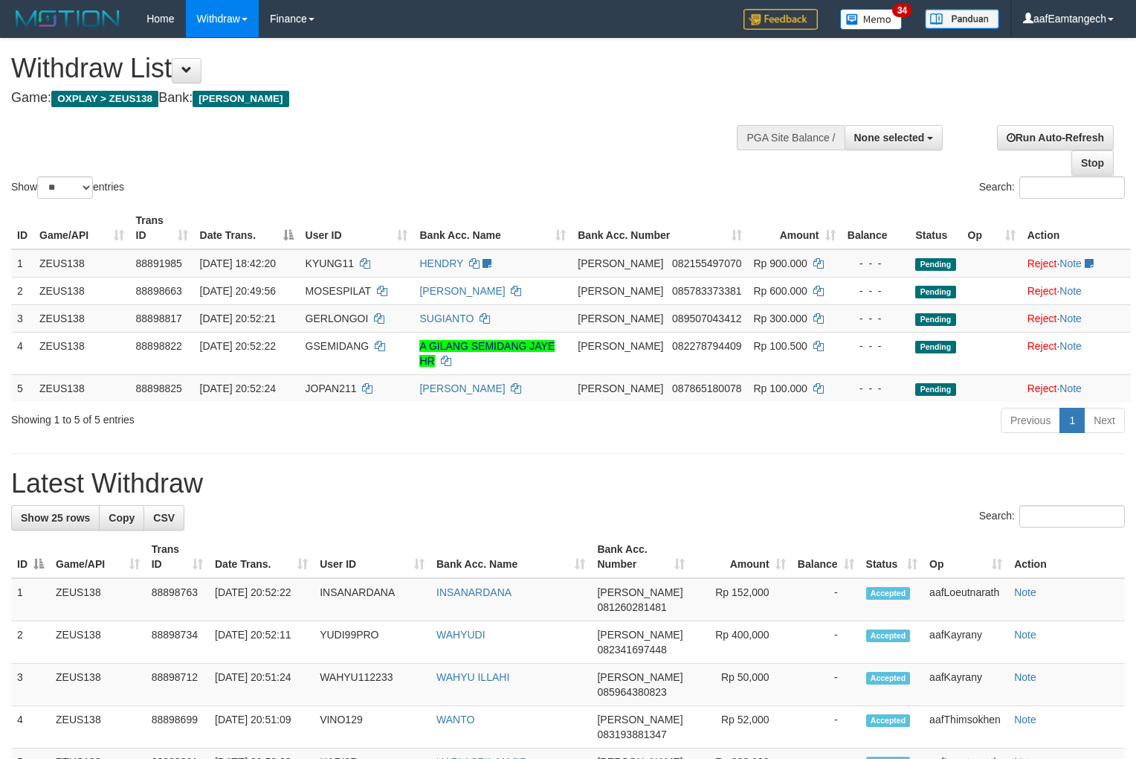 This screenshot has height=759, width=1136. What do you see at coordinates (177, 599) in the screenshot?
I see `td: 88898763` at bounding box center [177, 599].